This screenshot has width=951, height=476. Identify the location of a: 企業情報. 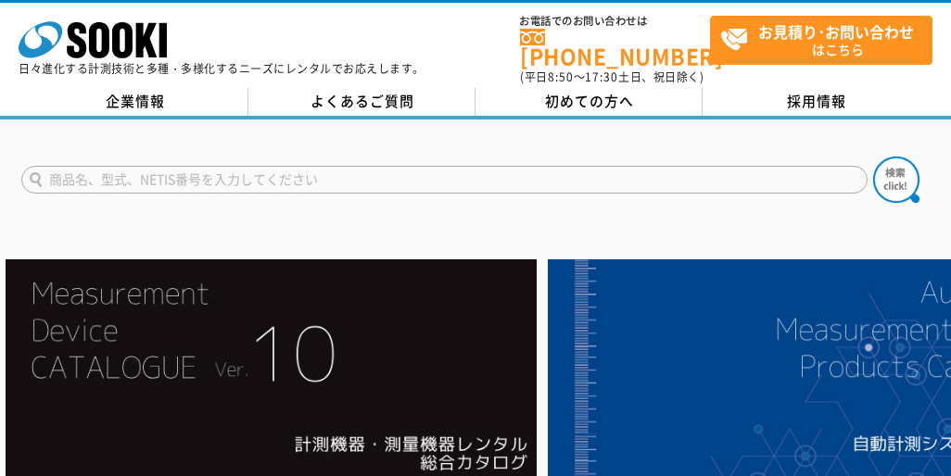
(134, 102).